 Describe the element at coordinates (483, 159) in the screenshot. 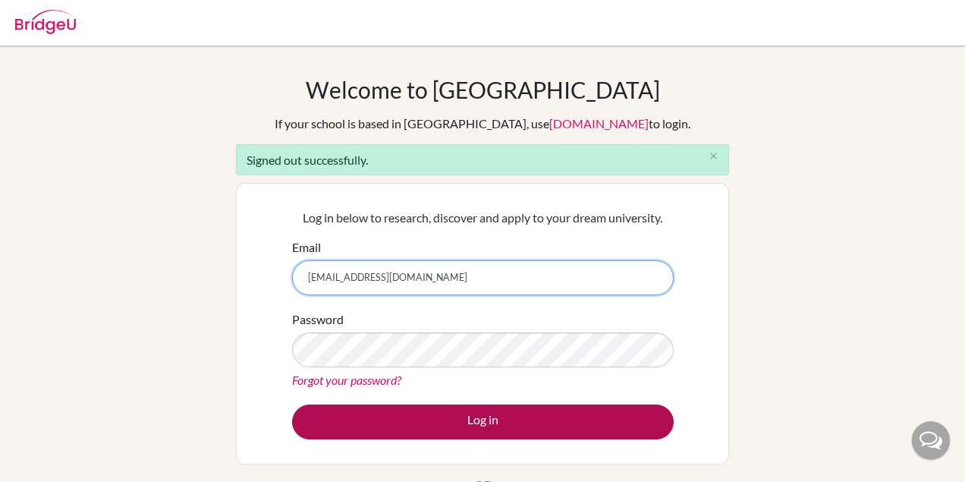

I see `div: Signed out successfully.` at that location.